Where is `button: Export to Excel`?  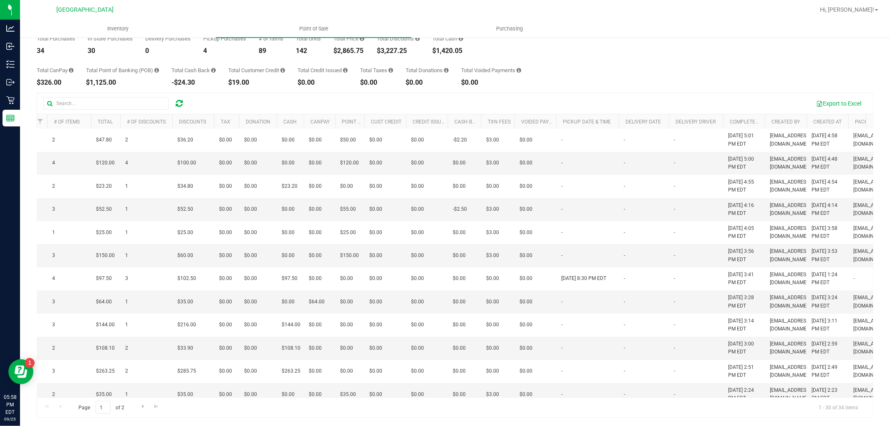
button: Export to Excel is located at coordinates (839, 104).